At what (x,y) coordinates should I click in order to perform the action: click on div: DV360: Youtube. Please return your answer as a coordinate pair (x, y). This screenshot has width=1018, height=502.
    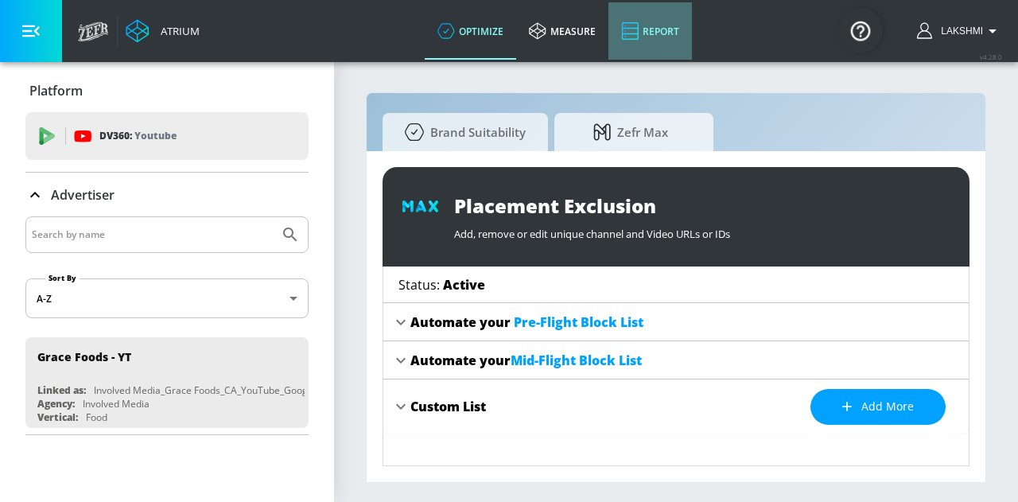
    Looking at the image, I should click on (167, 136).